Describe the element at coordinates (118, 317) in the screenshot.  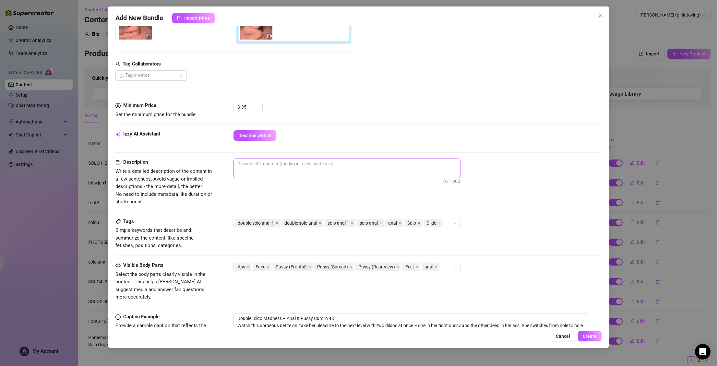
I see `span: message` at that location.